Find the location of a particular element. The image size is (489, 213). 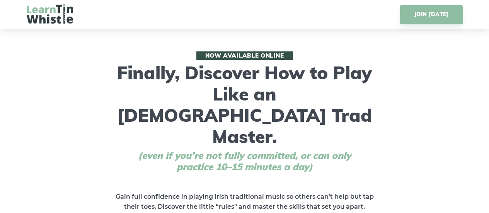

span: (even if you’re not fully committed, or can only practice 10–15 minutes a day) is located at coordinates (245, 161).